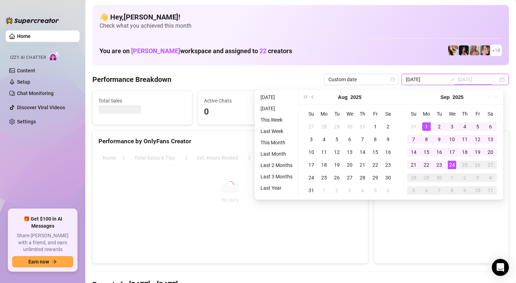  Describe the element at coordinates (39, 262) in the screenshot. I see `span: Earn now` at that location.